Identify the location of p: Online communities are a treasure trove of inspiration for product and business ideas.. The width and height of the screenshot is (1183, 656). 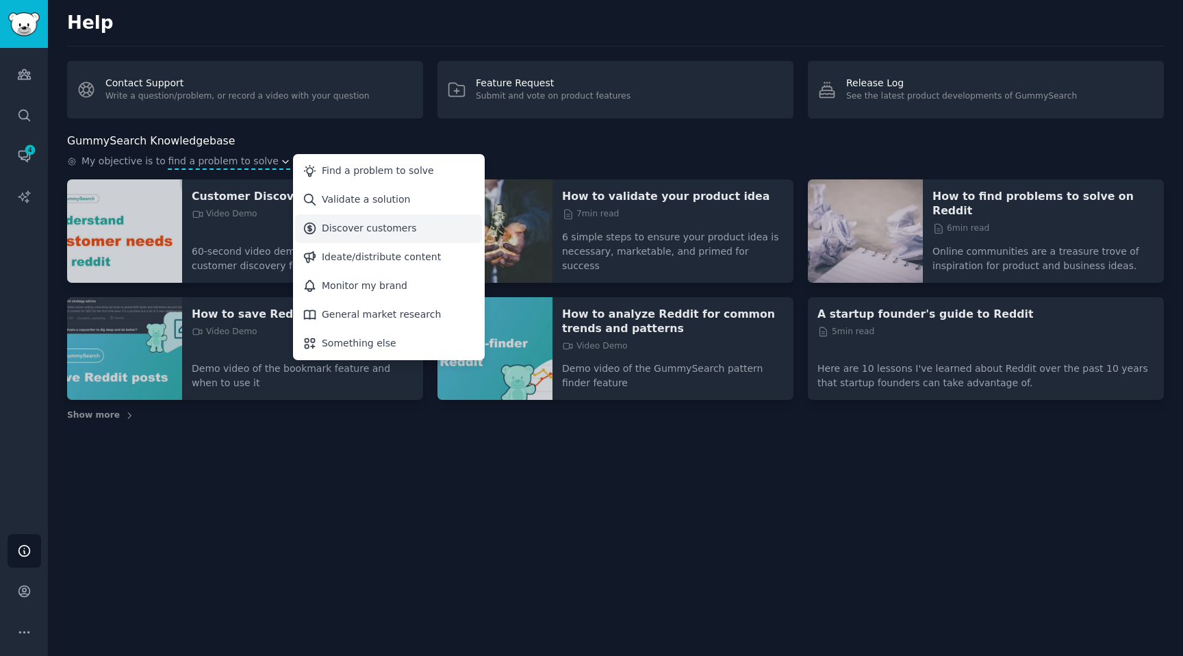
(1043, 254).